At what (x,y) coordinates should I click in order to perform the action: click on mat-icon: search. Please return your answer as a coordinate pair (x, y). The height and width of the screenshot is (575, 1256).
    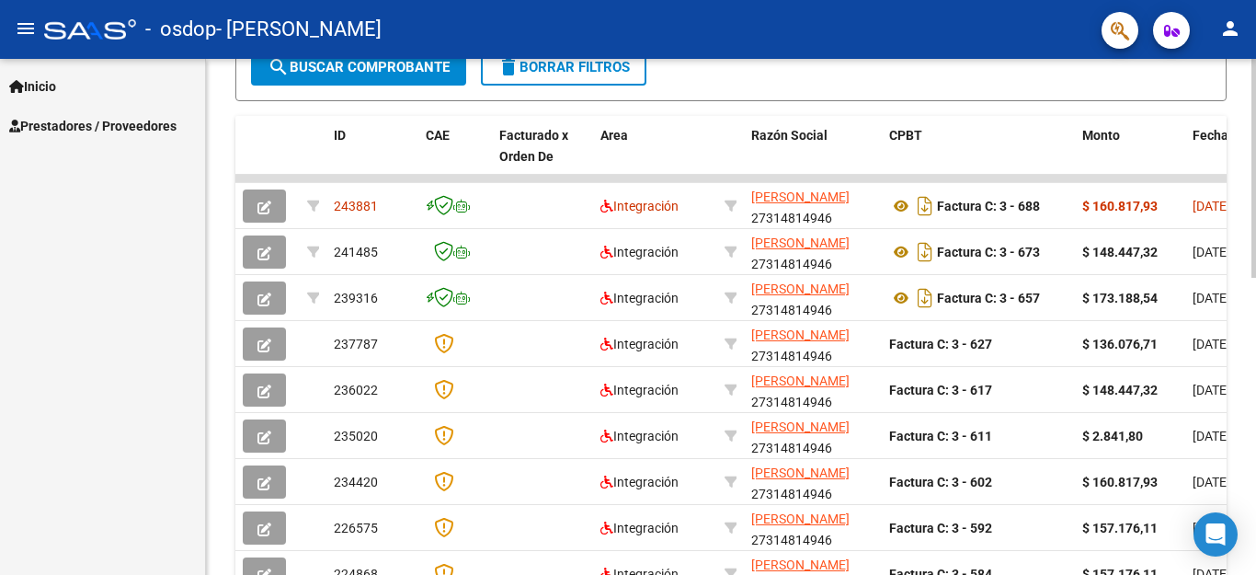
    Looking at the image, I should click on (279, 67).